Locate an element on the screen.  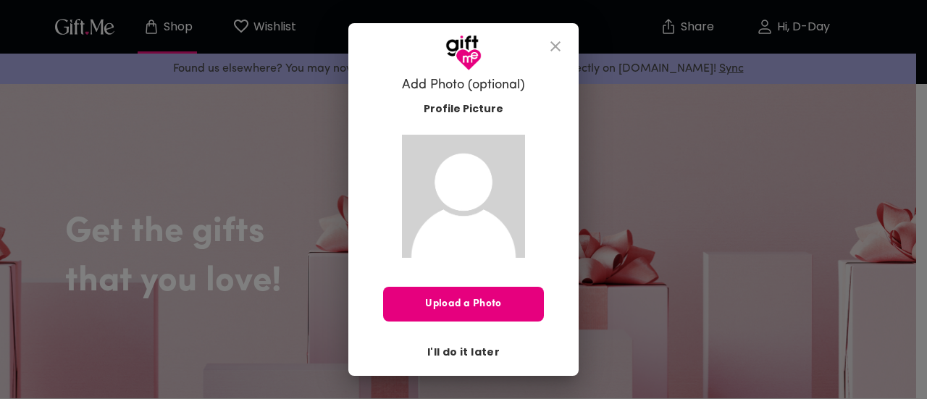
img: Gift.me default profile picture is located at coordinates (464, 196).